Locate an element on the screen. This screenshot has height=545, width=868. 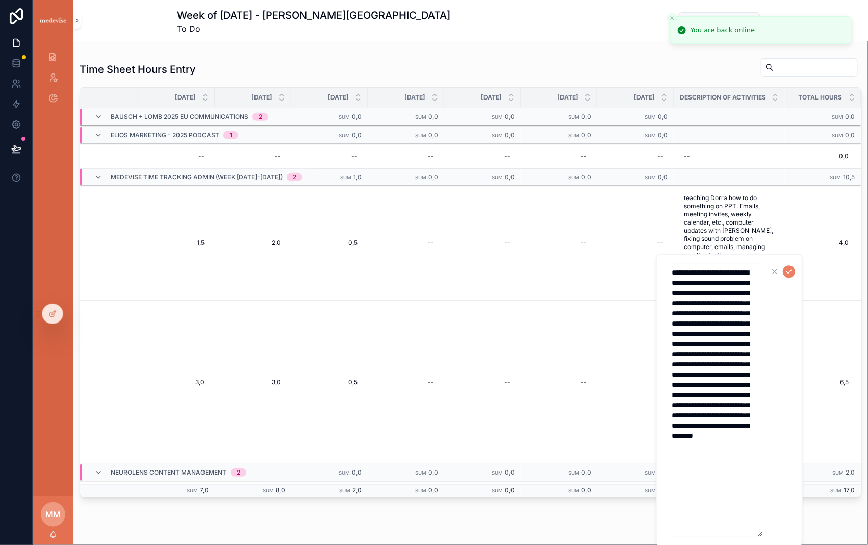
span: Description of Activities is located at coordinates (723, 97).